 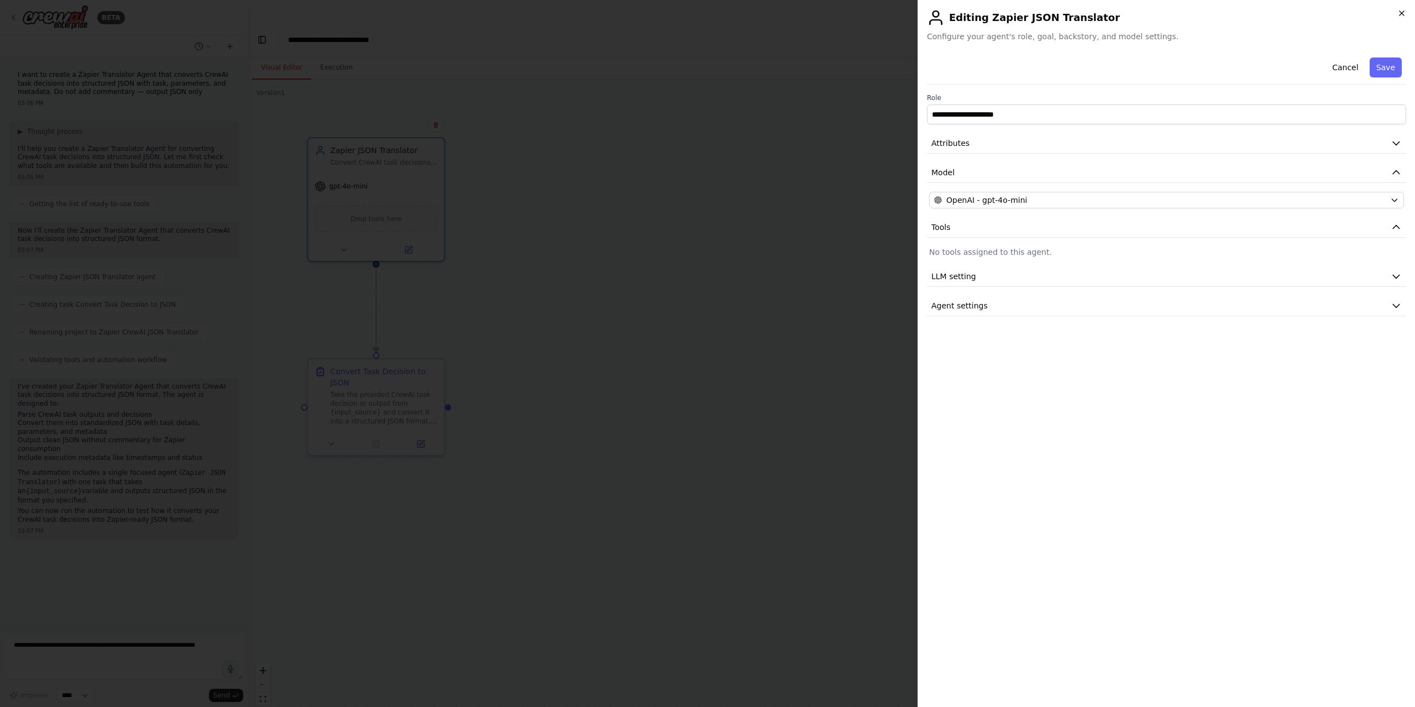 What do you see at coordinates (950, 143) in the screenshot?
I see `span: Attributes` at bounding box center [950, 143].